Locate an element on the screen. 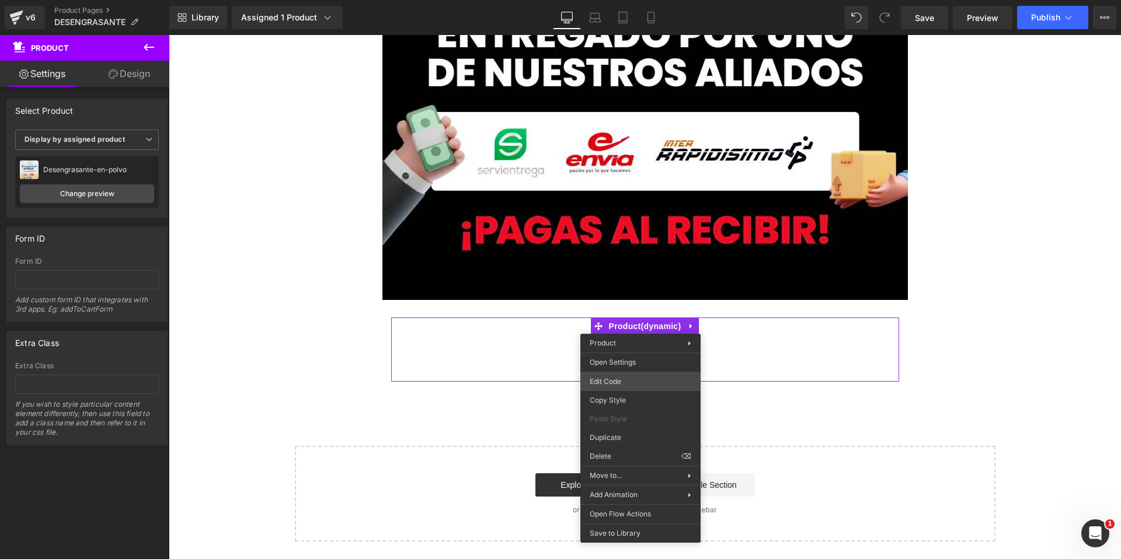 The height and width of the screenshot is (559, 1121). a: New Library is located at coordinates (198, 18).